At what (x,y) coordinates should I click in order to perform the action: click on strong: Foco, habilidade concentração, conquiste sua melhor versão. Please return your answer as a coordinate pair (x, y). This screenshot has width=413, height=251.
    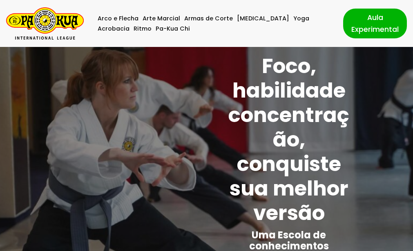
    Looking at the image, I should click on (289, 139).